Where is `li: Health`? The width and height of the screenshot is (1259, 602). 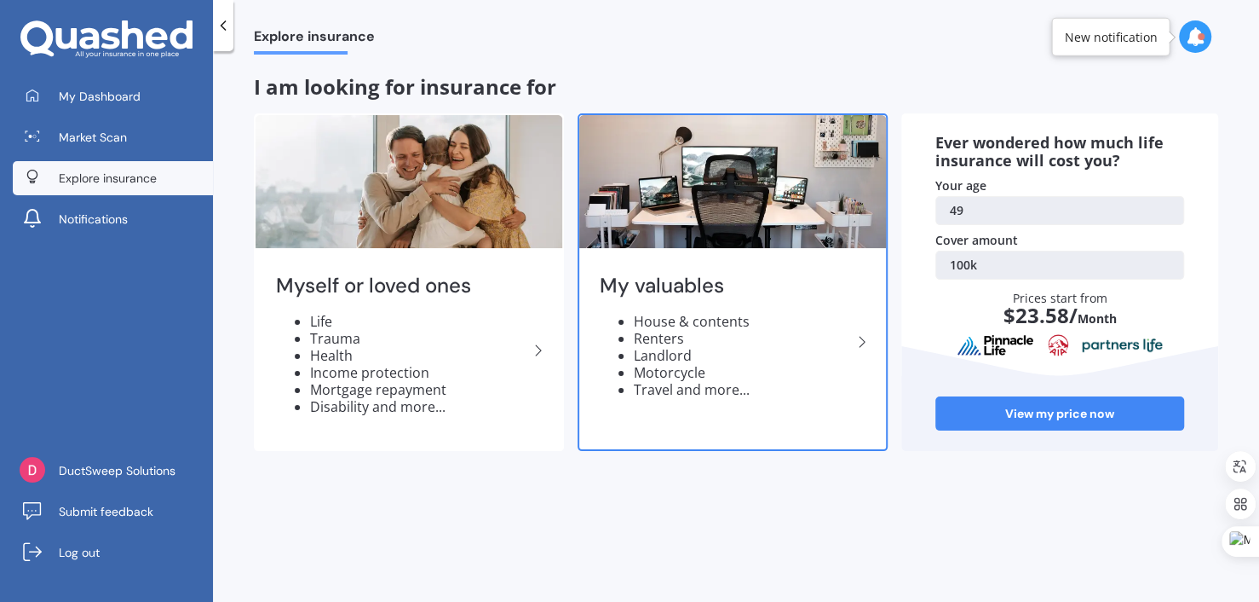 li: Health is located at coordinates (419, 355).